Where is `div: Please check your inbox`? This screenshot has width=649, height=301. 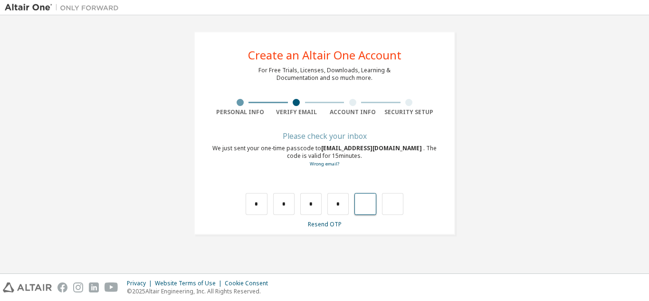
div: Please check your inbox is located at coordinates (324, 136).